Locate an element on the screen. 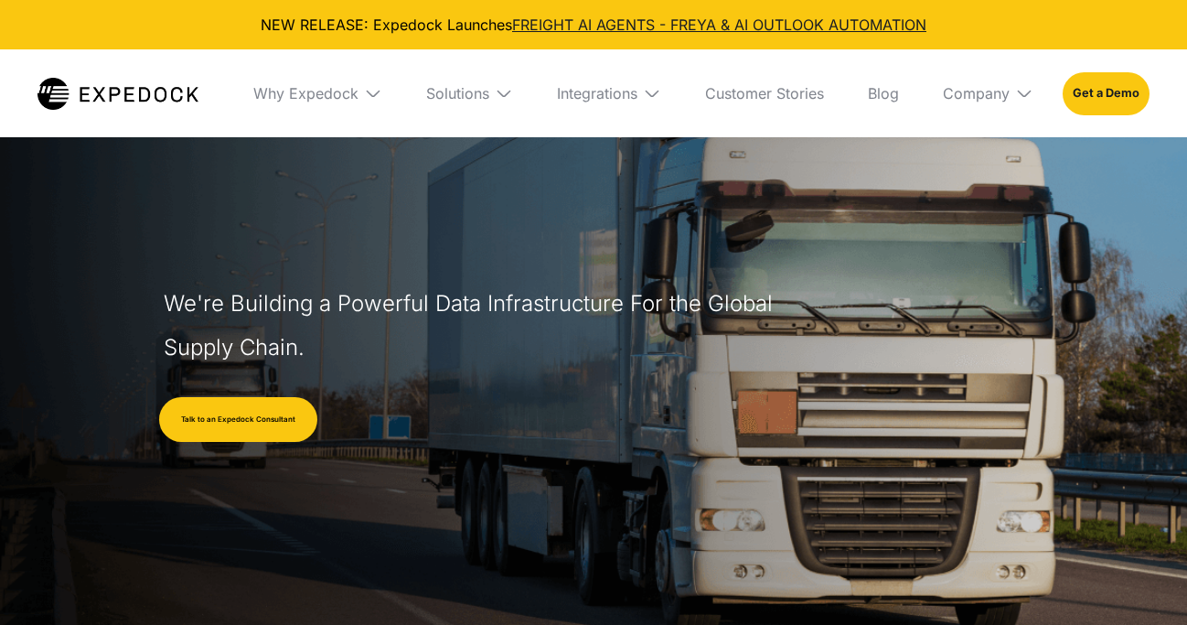 The image size is (1187, 625). a: Customer Stories is located at coordinates (764, 93).